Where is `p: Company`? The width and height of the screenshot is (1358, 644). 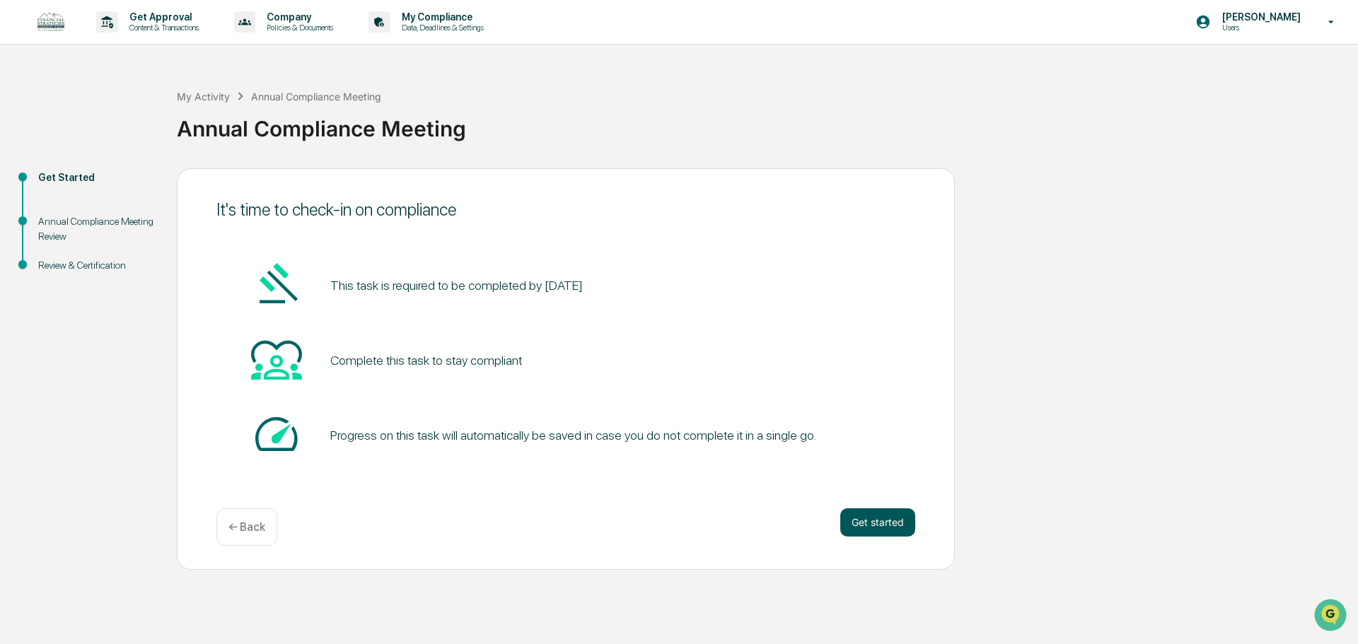 p: Company is located at coordinates (298, 17).